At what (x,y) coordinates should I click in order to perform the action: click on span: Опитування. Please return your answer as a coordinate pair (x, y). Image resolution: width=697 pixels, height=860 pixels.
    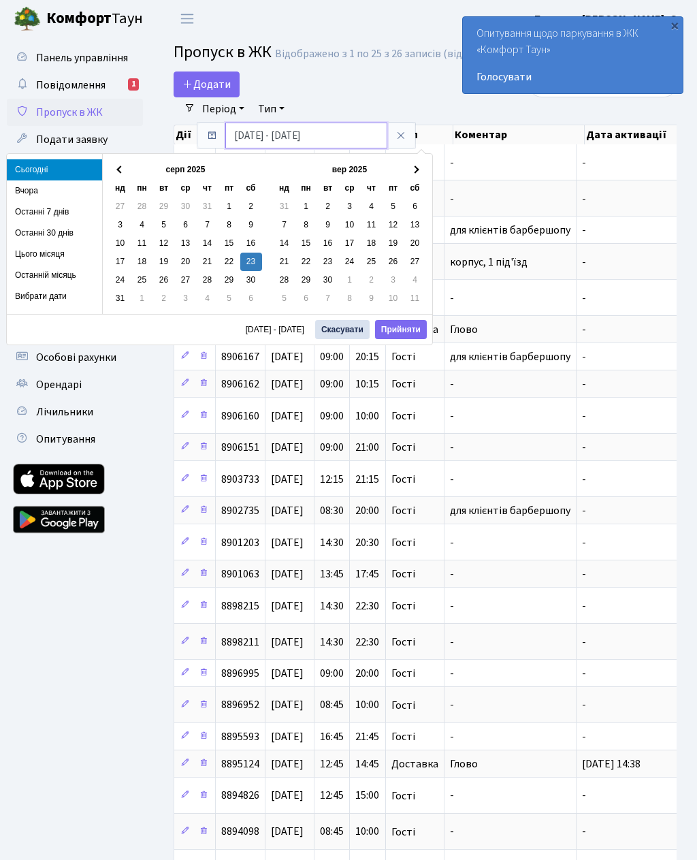
    Looking at the image, I should click on (65, 439).